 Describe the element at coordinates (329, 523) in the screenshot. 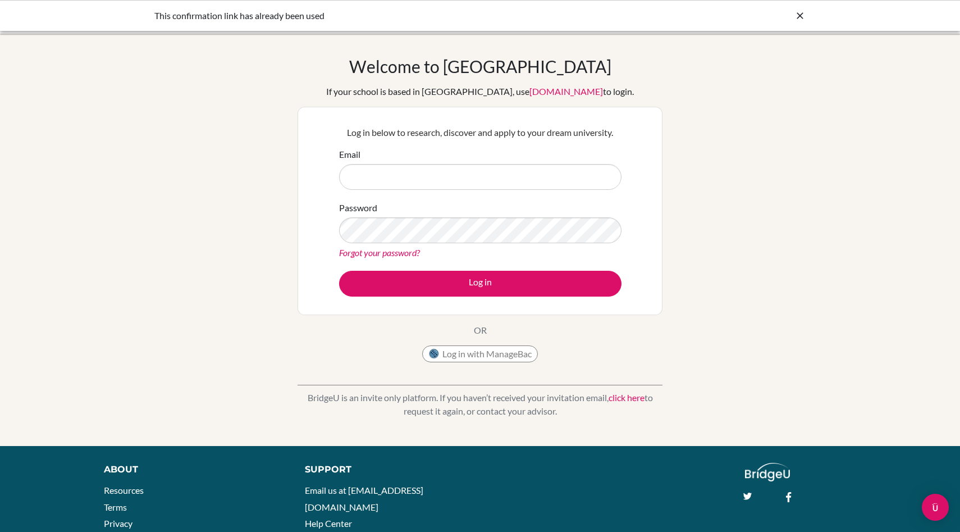

I see `a: Help Center` at that location.